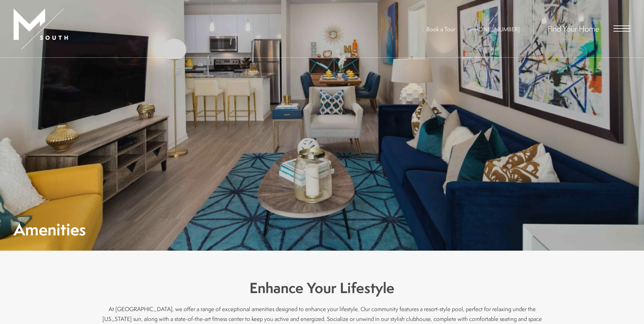 The height and width of the screenshot is (324, 644). I want to click on span: Find Your Home, so click(573, 29).